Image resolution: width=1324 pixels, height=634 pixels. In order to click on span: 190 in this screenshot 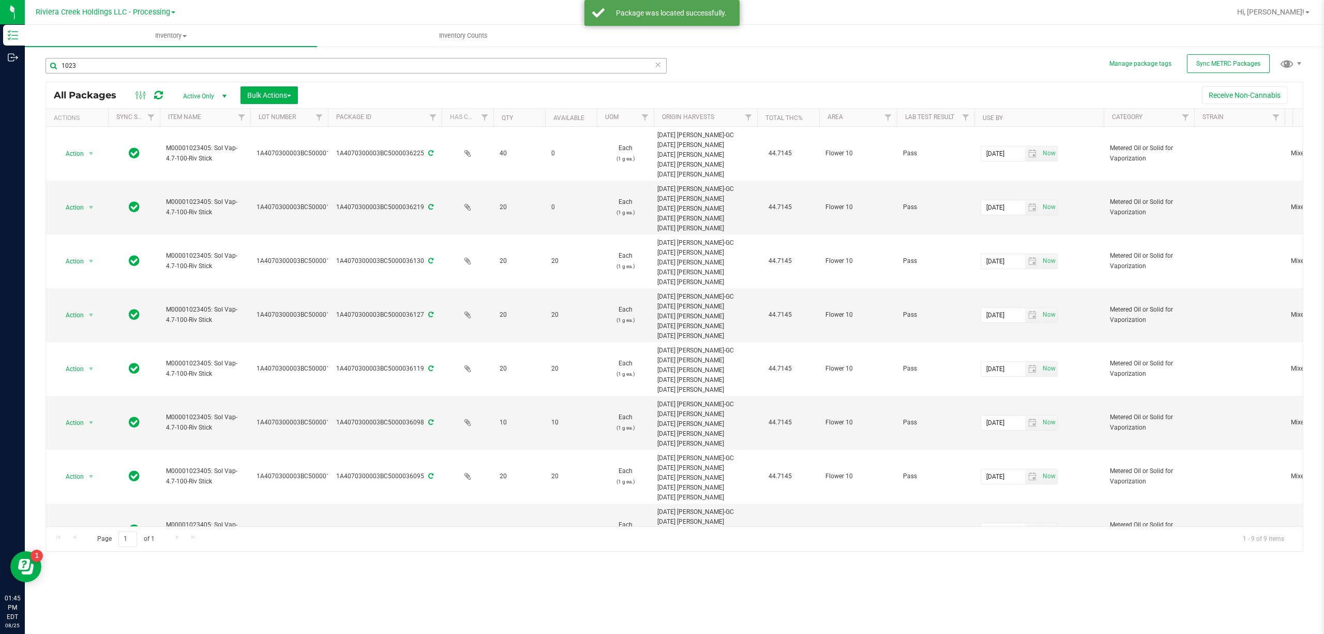, I will do `click(571, 530)`.